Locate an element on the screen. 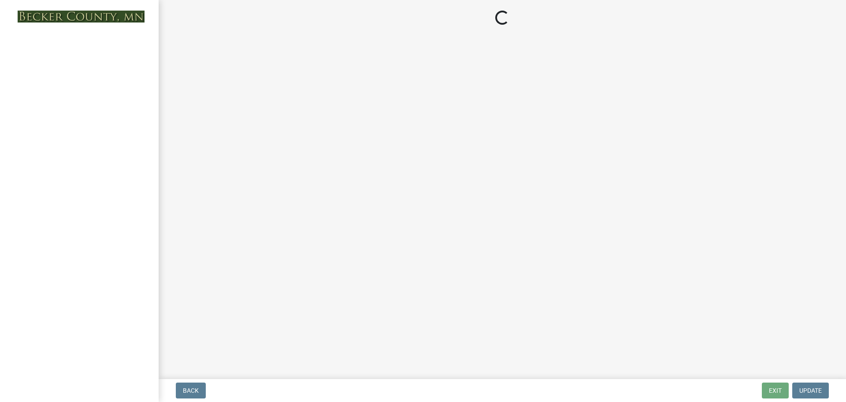  span: Update is located at coordinates (811, 390).